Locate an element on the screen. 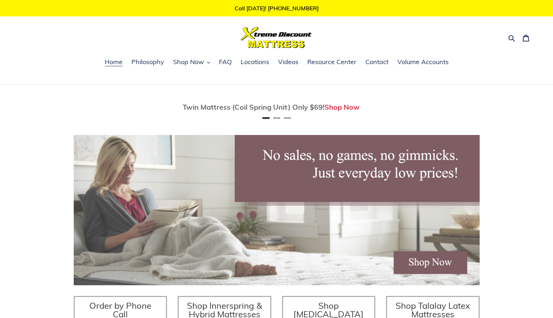  span: Videos is located at coordinates (288, 62).